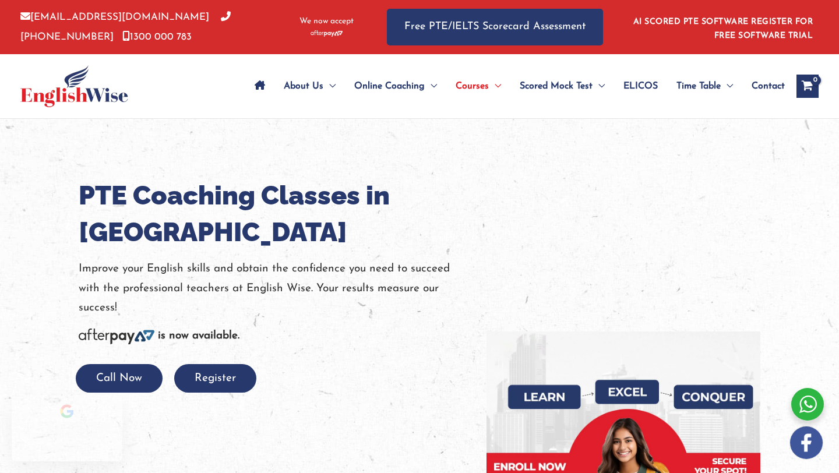  Describe the element at coordinates (640, 86) in the screenshot. I see `span: ELICOS` at that location.